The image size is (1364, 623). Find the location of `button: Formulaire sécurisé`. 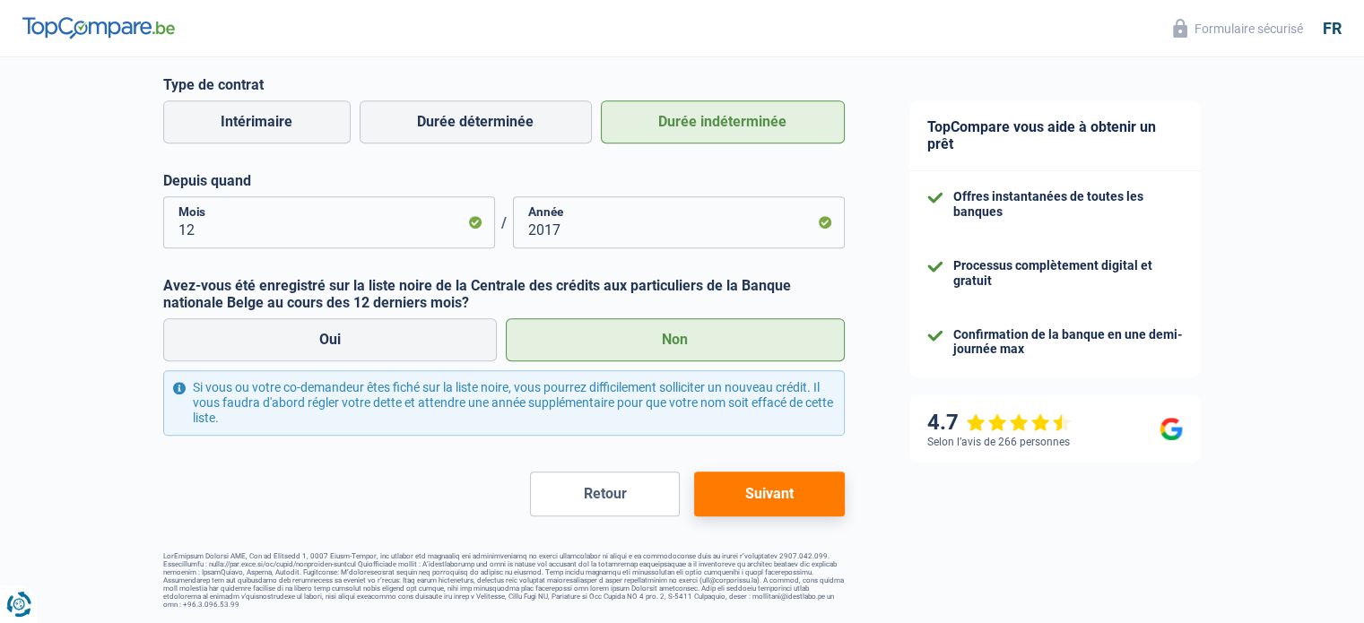

button: Formulaire sécurisé is located at coordinates (1238, 28).